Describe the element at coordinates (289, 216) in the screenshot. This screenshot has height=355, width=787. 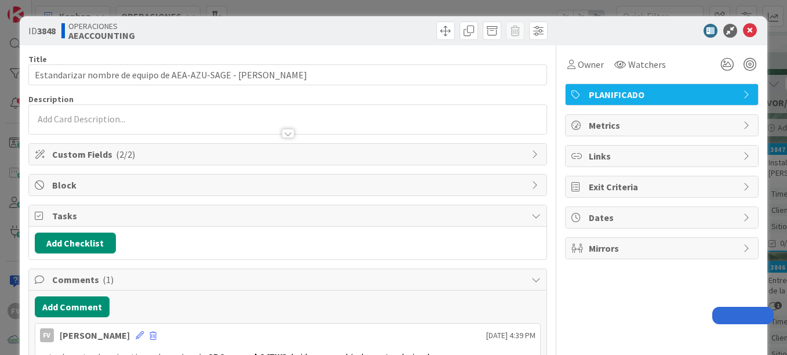
I see `span: Tasks` at that location.